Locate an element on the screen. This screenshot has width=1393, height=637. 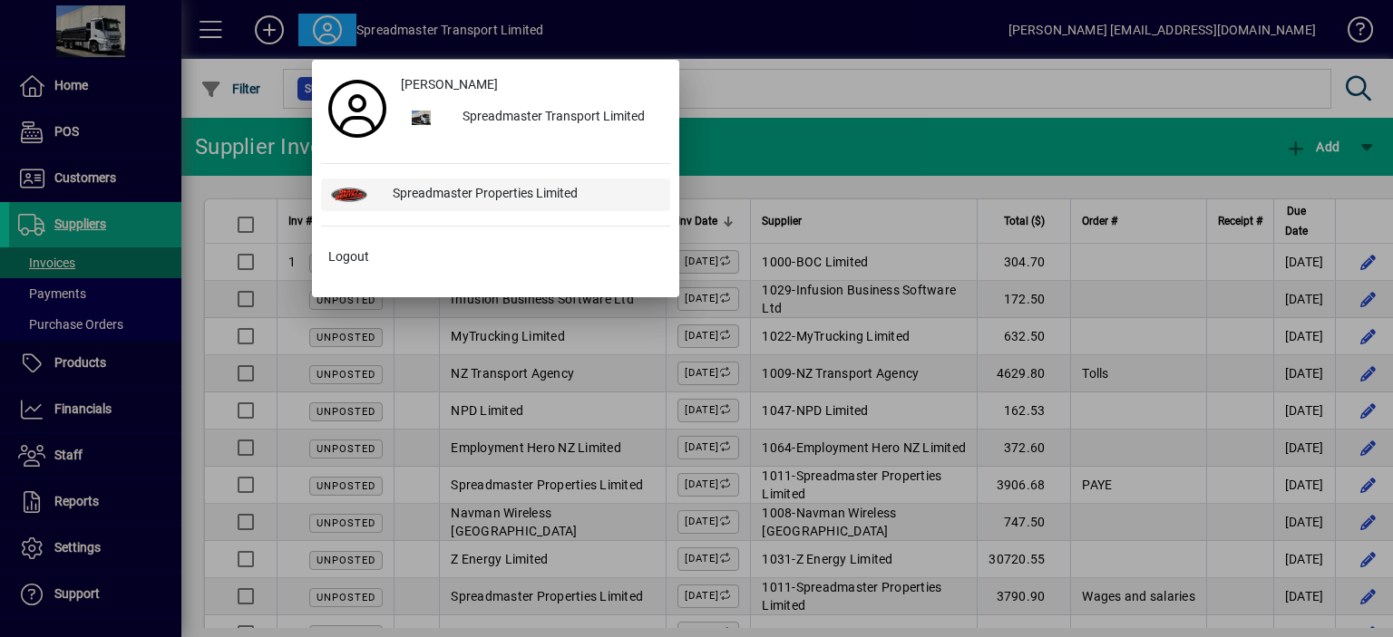
button: Spreadmaster Transport Limited is located at coordinates (531, 118).